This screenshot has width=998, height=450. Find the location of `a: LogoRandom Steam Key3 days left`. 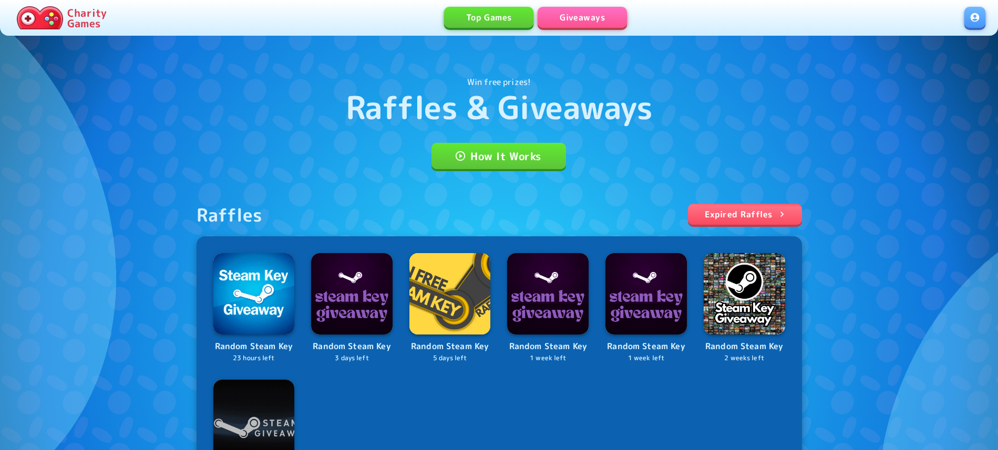

a: LogoRandom Steam Key3 days left is located at coordinates (352, 308).